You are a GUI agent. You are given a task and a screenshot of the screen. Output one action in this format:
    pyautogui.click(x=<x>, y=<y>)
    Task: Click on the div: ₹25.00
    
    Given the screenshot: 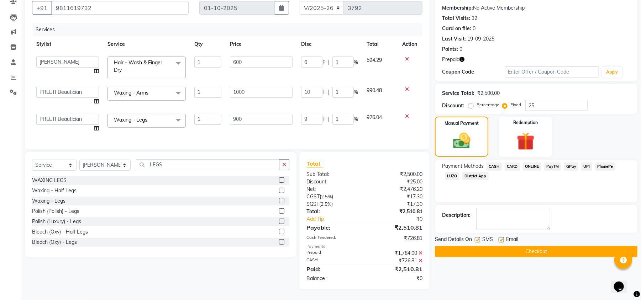 What is the action you would take?
    pyautogui.click(x=396, y=182)
    